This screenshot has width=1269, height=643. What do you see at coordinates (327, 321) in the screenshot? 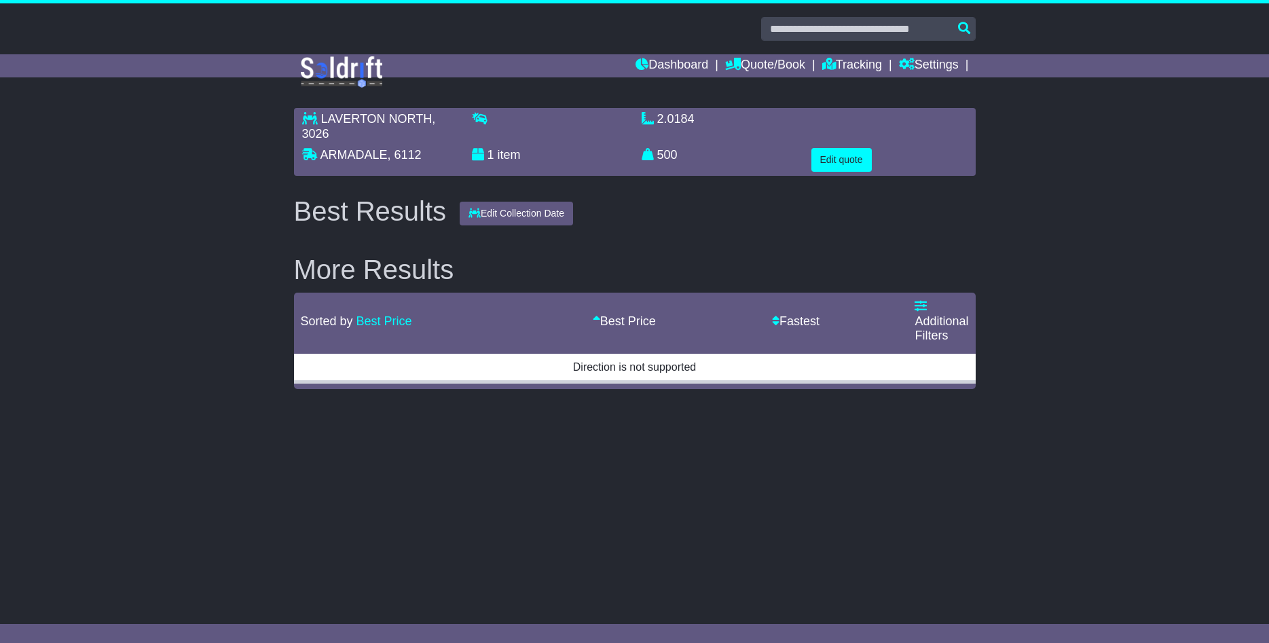
I see `span: Sorted by` at bounding box center [327, 321].